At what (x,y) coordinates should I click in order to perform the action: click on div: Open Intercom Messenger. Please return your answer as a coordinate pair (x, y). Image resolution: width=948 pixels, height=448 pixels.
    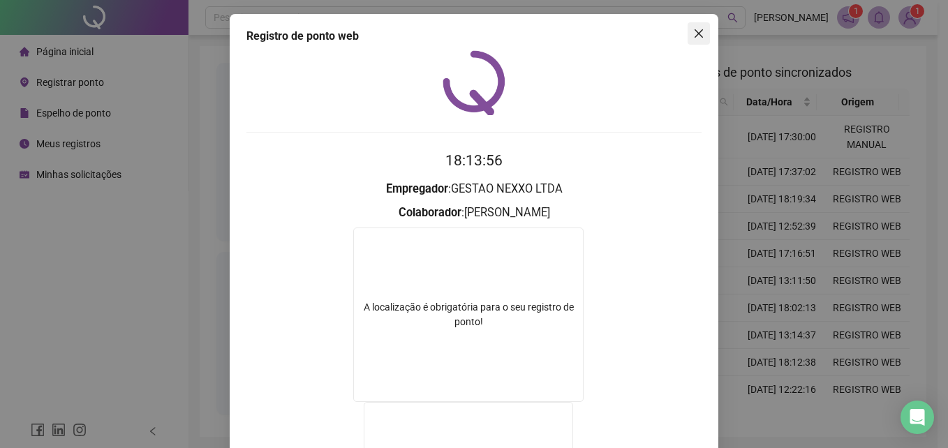
    Looking at the image, I should click on (917, 417).